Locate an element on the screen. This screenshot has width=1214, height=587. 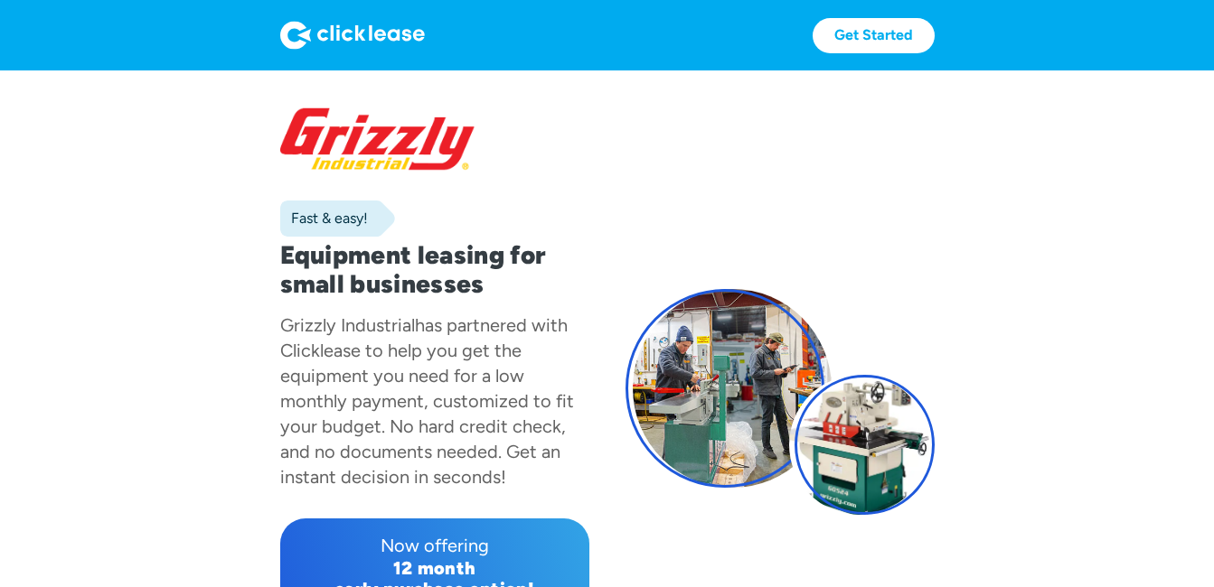
div: Grizzly Industrial is located at coordinates (347, 325).